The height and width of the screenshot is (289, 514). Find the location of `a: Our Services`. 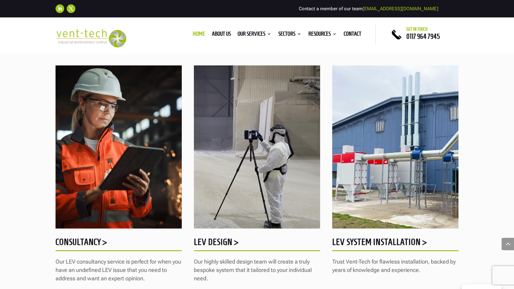

a: Our Services is located at coordinates (254, 35).